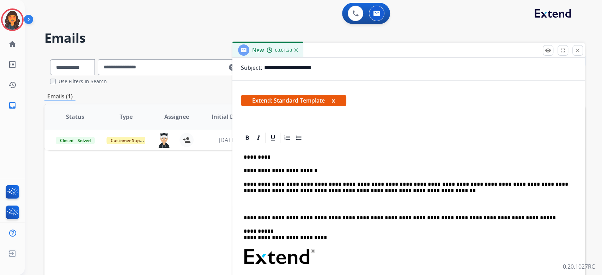  Describe the element at coordinates (227, 117) in the screenshot. I see `span: Initial Date` at that location.